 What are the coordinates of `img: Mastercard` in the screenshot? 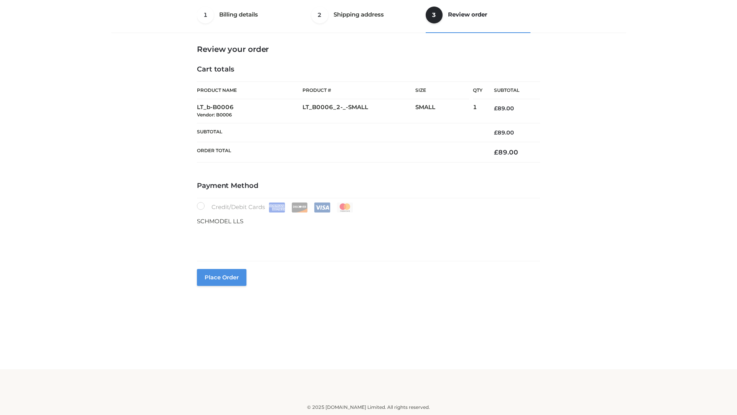 It's located at (345, 207).